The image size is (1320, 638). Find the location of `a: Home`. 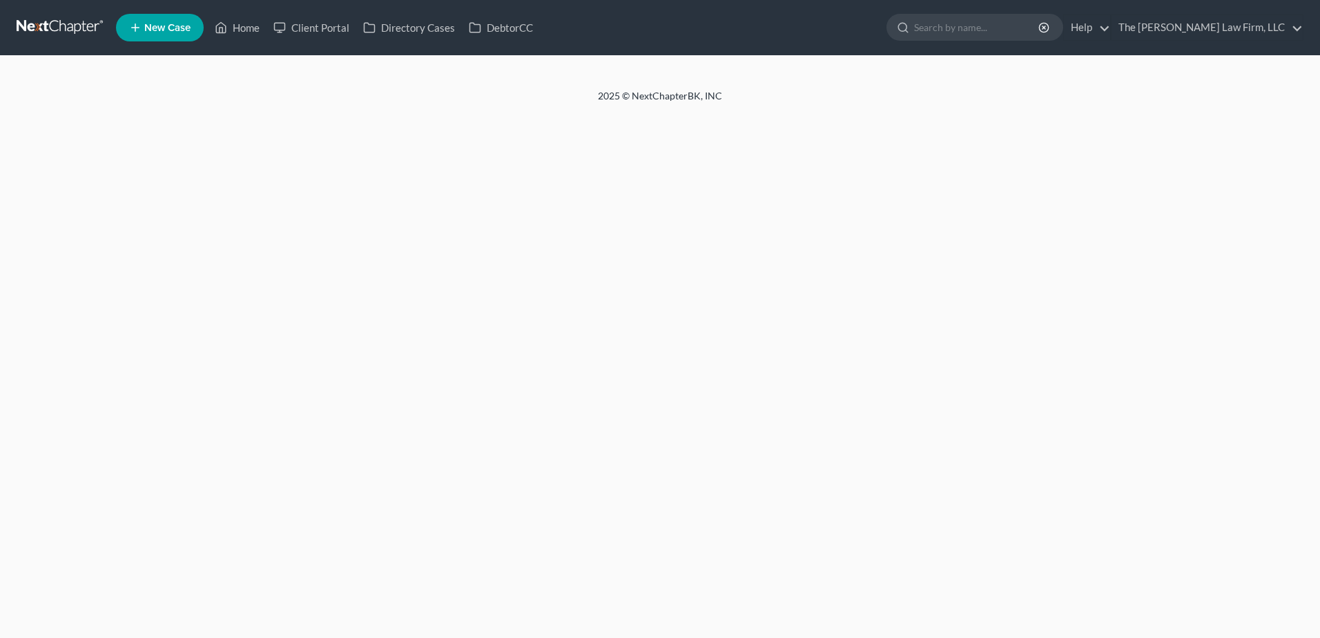

a: Home is located at coordinates (237, 28).